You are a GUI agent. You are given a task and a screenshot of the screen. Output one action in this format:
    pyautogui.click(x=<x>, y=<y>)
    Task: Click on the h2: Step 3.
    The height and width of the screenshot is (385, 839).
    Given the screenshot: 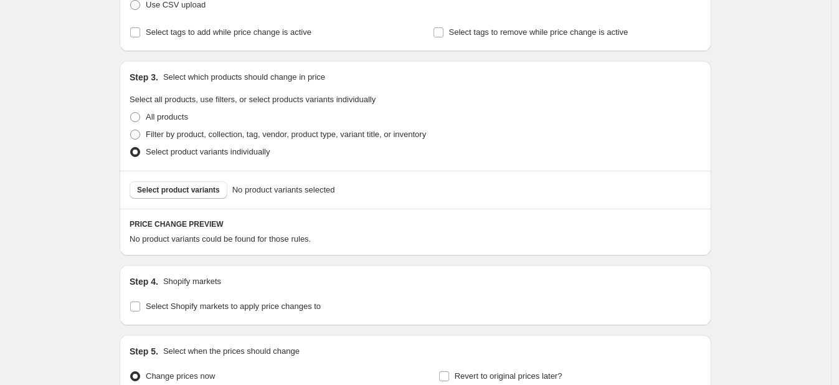 What is the action you would take?
    pyautogui.click(x=144, y=77)
    